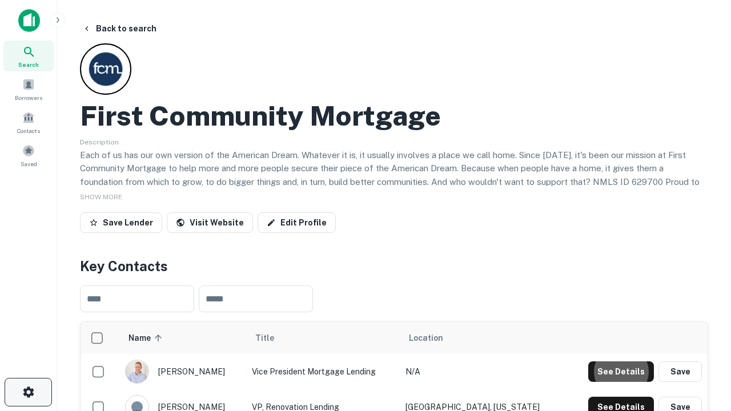 The height and width of the screenshot is (411, 731). What do you see at coordinates (272, 338) in the screenshot?
I see `span: Title` at bounding box center [272, 338].